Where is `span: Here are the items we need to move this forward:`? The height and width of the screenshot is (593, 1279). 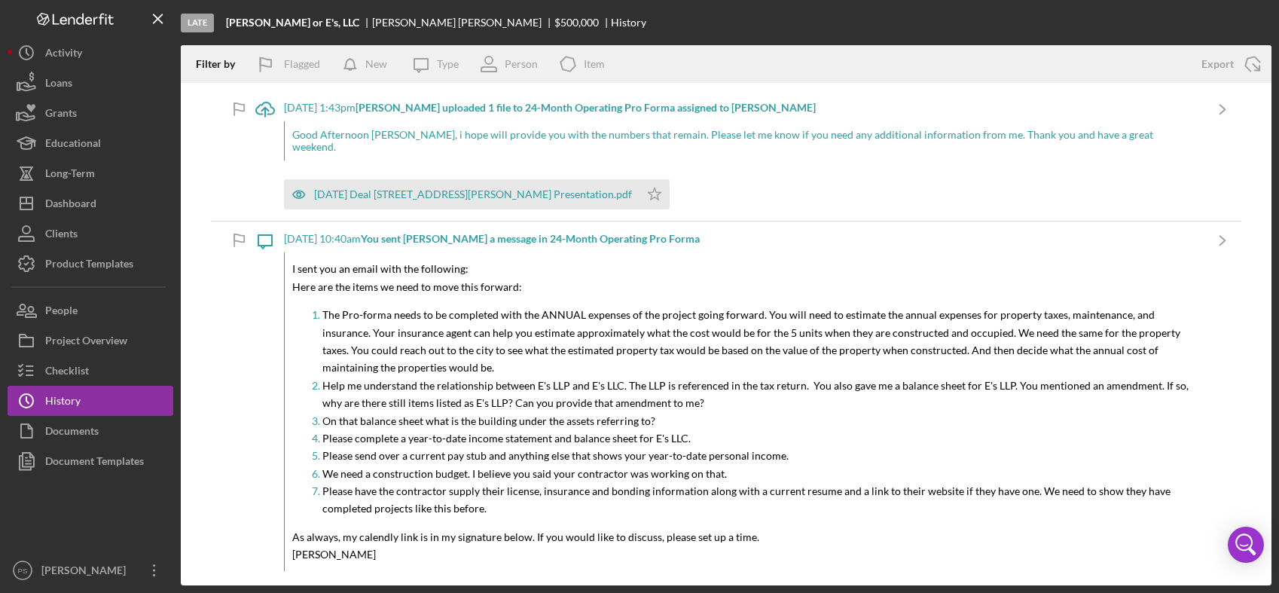
span: Here are the items we need to move this forward: is located at coordinates (407, 286).